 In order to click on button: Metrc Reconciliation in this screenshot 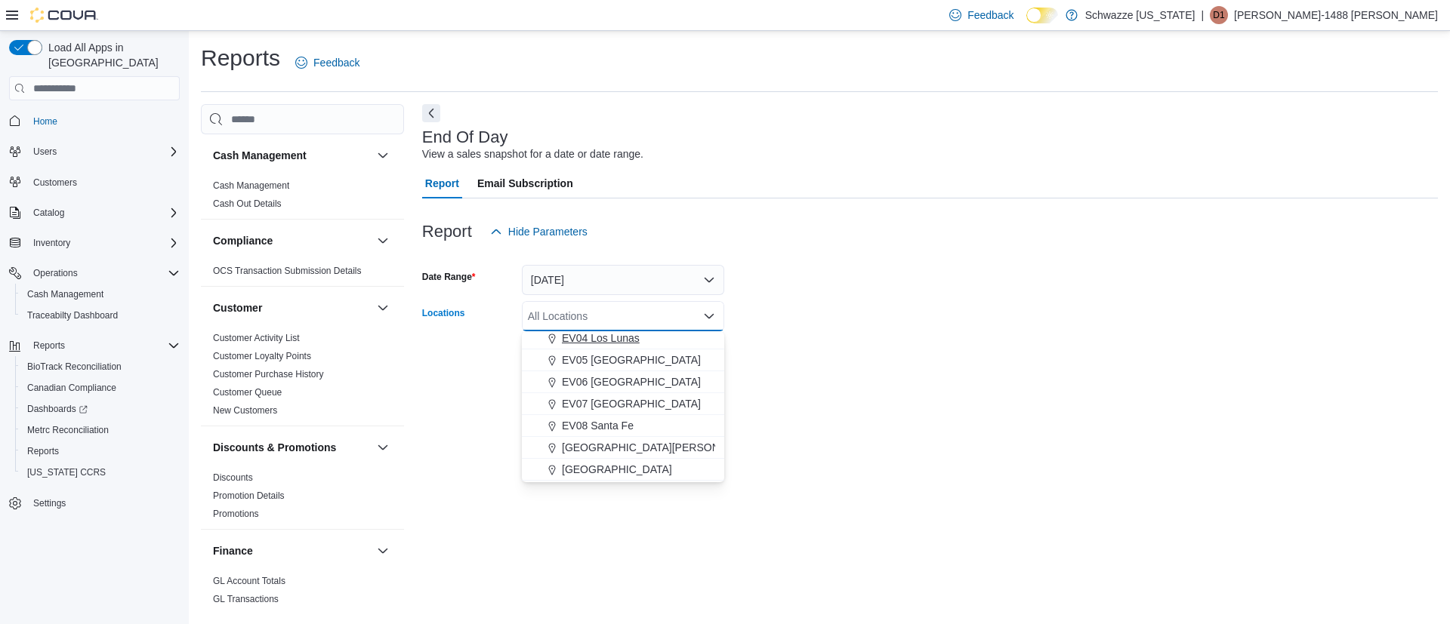, I will do `click(100, 430)`.